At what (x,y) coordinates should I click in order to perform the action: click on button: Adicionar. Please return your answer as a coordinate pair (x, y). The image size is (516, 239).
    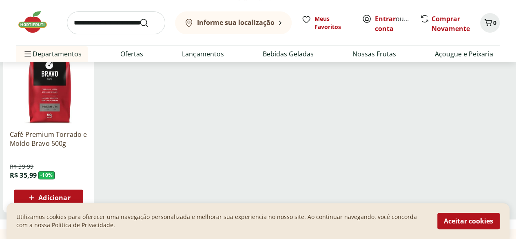
    Looking at the image, I should click on (49, 198).